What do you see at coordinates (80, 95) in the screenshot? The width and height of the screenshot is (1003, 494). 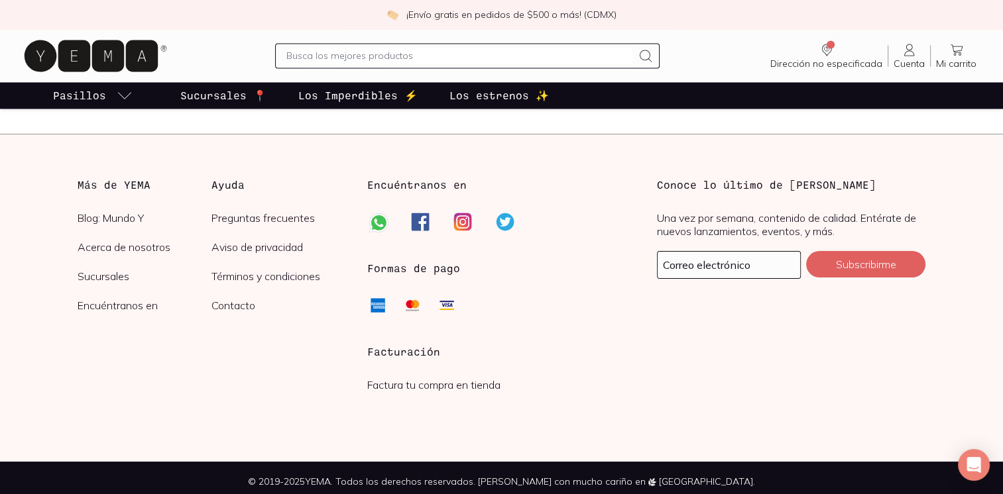 I see `p: Pasillos` at bounding box center [80, 95].